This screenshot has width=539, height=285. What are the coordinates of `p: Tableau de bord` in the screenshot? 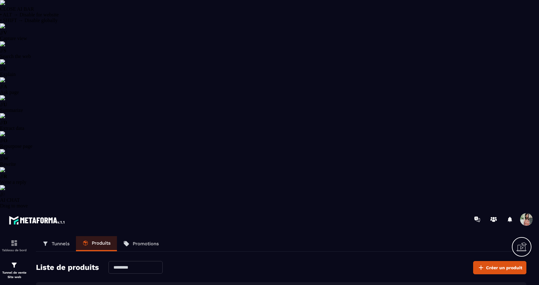 It's located at (14, 250).